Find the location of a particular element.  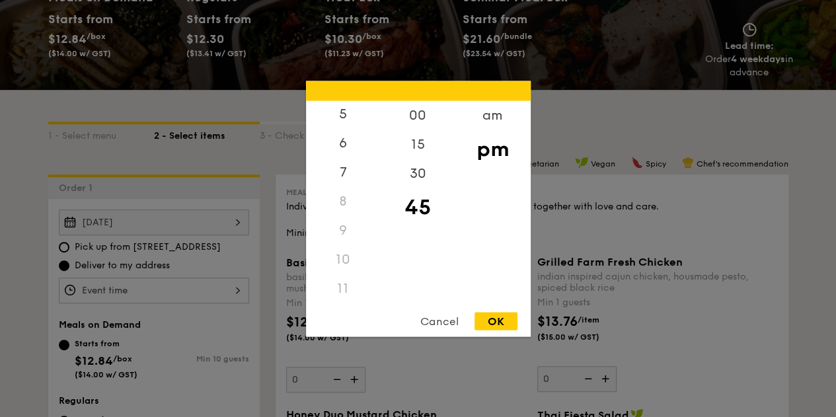

div: am is located at coordinates (492, 115).